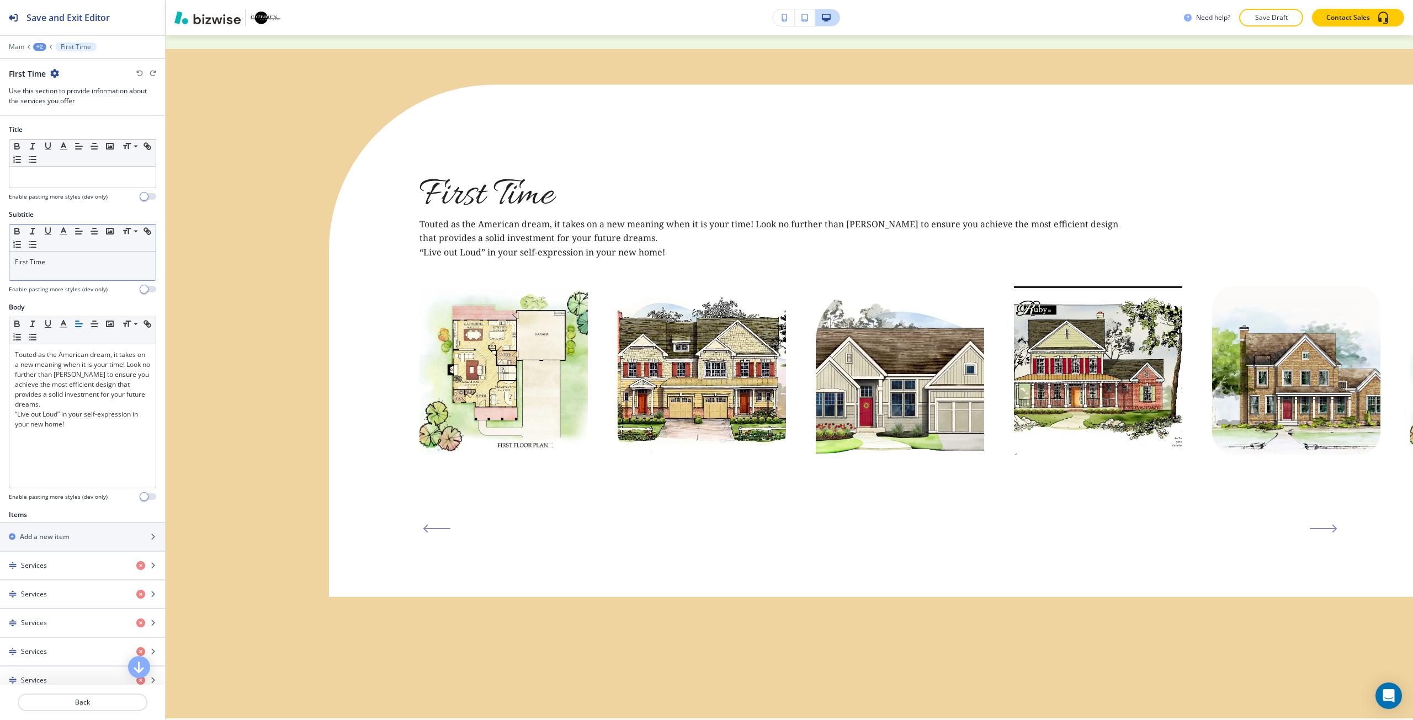 Image resolution: width=1413 pixels, height=720 pixels. Describe the element at coordinates (76, 47) in the screenshot. I see `button: First Time` at that location.